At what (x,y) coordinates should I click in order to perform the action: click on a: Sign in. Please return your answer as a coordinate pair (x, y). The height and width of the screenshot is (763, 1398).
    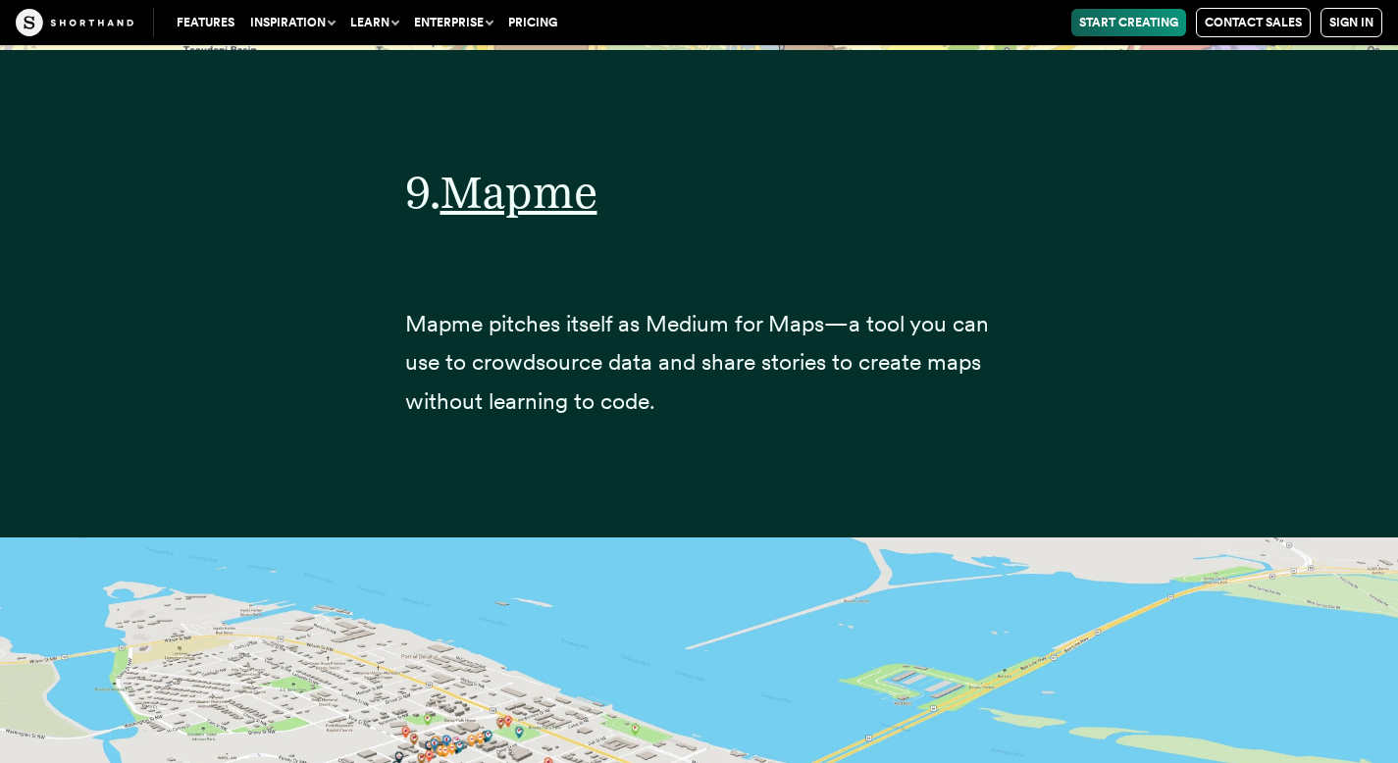
    Looking at the image, I should click on (1351, 23).